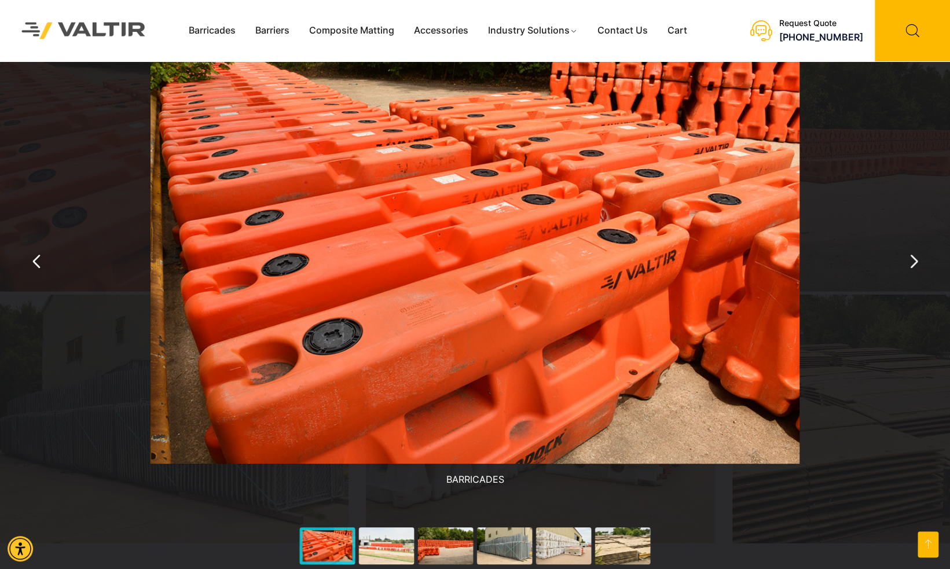 The image size is (950, 569). I want to click on div: BARRICADES, so click(475, 475).